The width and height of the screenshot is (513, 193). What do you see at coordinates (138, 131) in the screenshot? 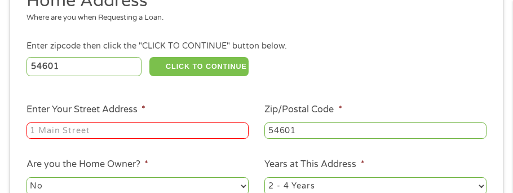
I see `input: 1 Main Street` at bounding box center [138, 131].